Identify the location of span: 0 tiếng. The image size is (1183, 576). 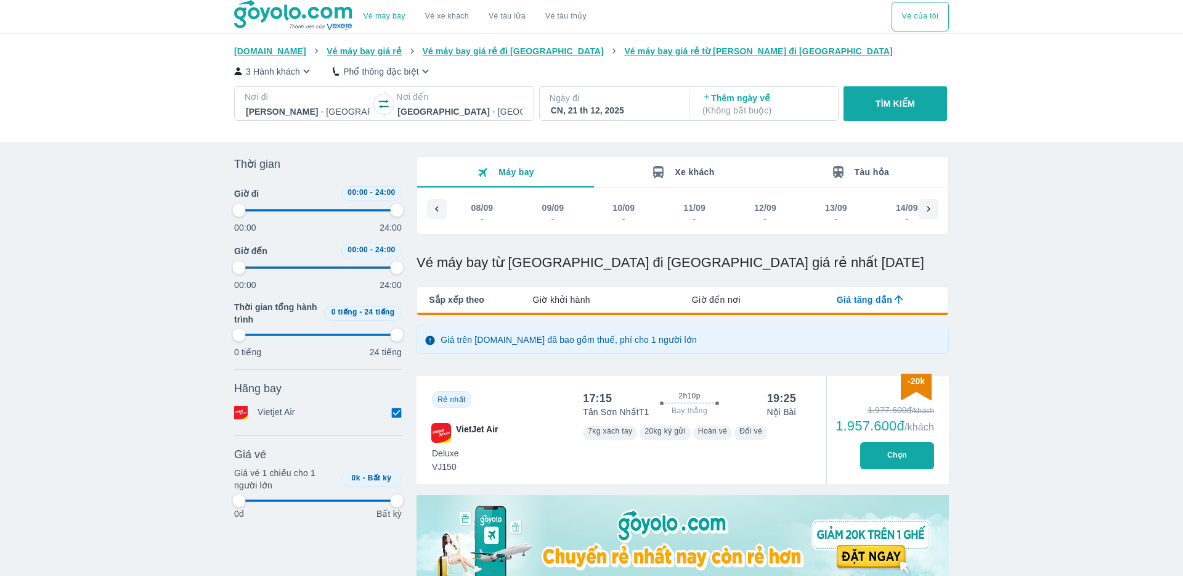
(344, 312).